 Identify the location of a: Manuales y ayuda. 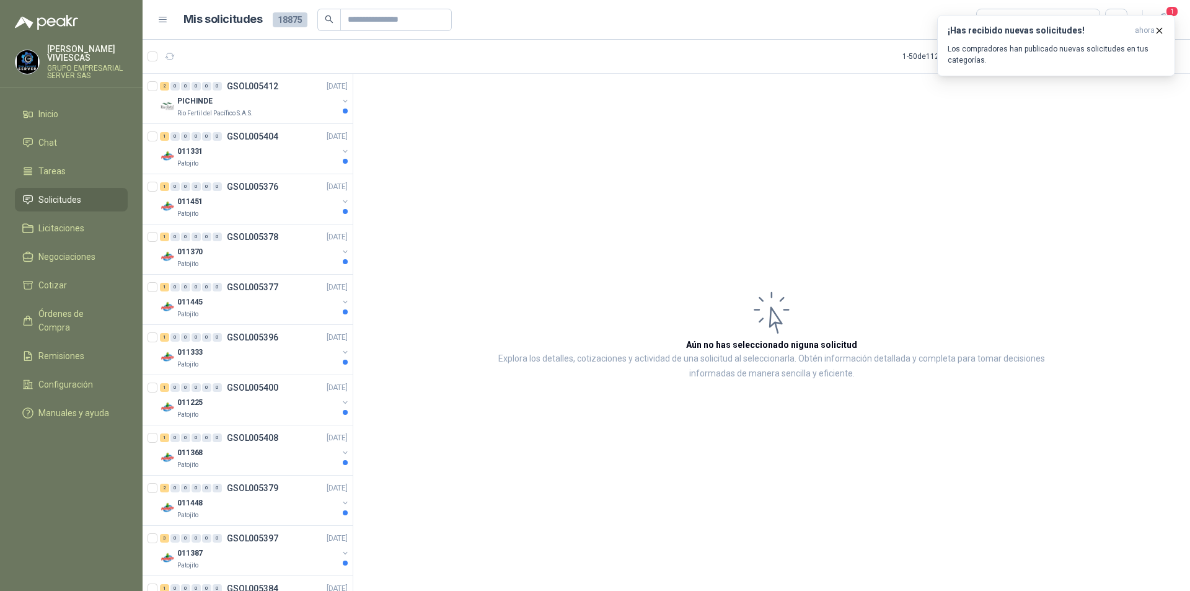
(71, 413).